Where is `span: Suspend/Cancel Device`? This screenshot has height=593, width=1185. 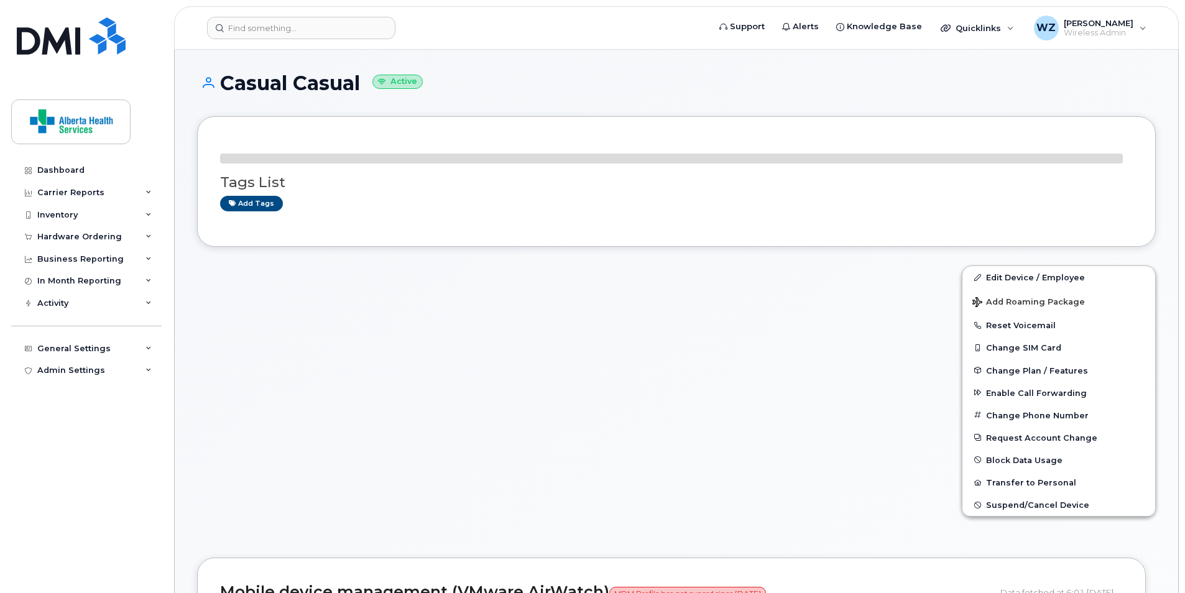
span: Suspend/Cancel Device is located at coordinates (1038, 505).